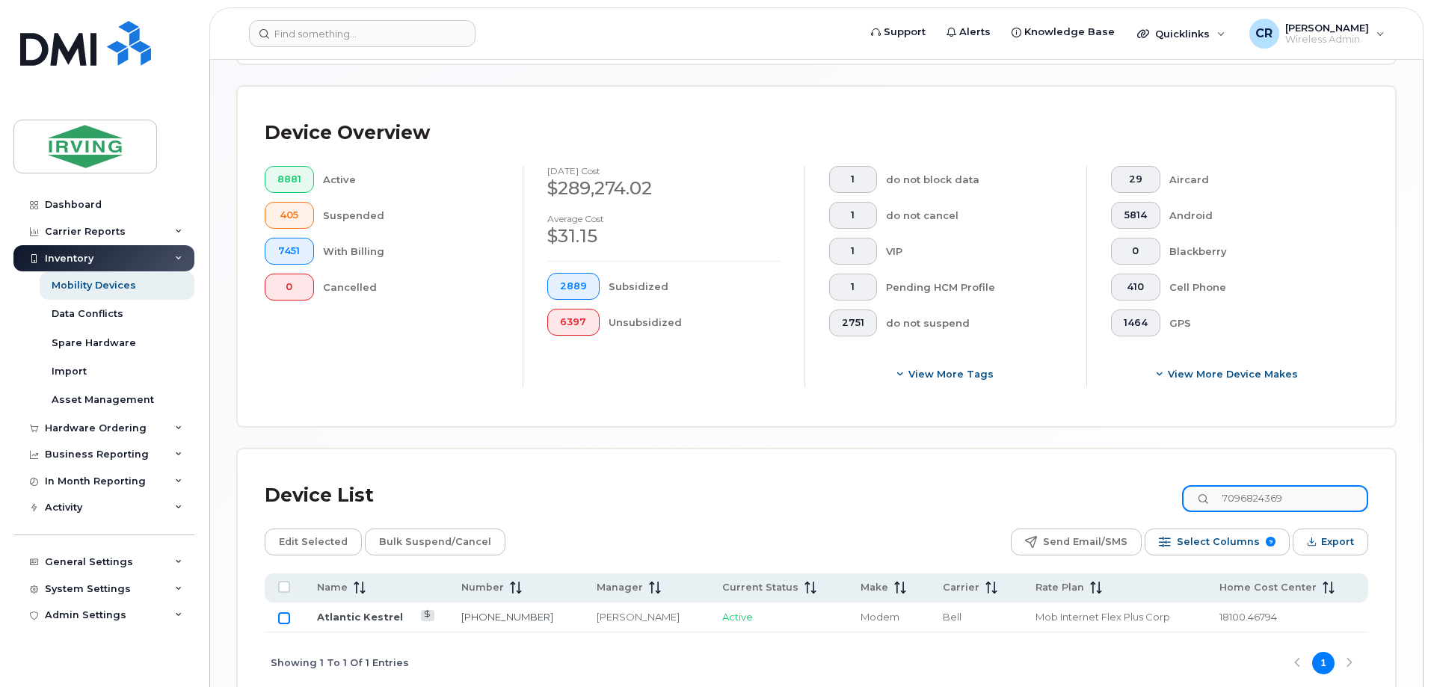 This screenshot has width=1431, height=687. I want to click on span: Make, so click(874, 588).